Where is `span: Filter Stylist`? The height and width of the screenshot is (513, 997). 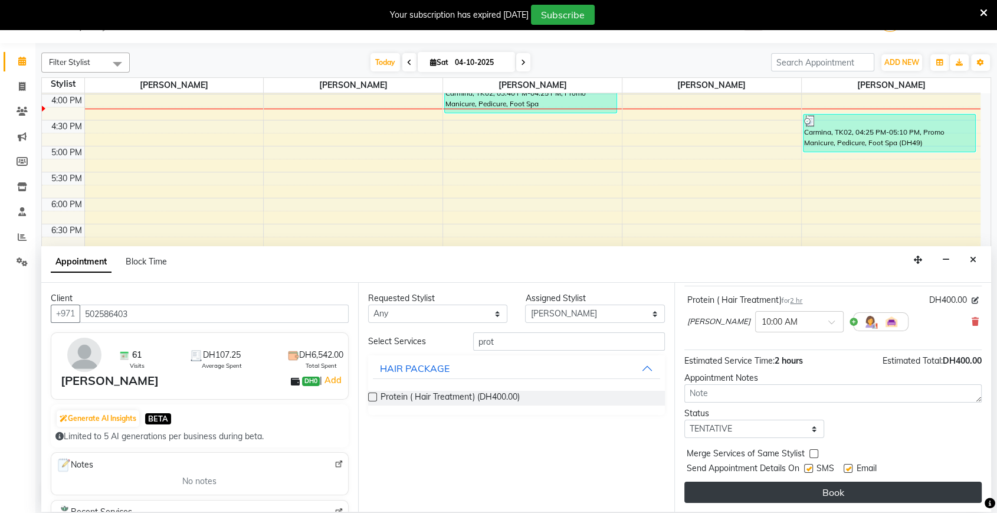 span: Filter Stylist is located at coordinates (70, 62).